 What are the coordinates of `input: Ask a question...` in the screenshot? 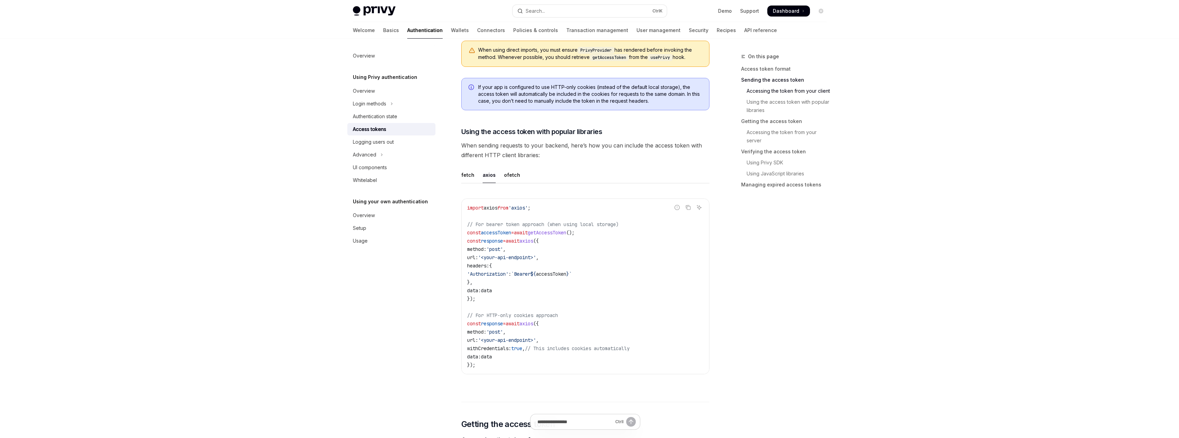 It's located at (575, 421).